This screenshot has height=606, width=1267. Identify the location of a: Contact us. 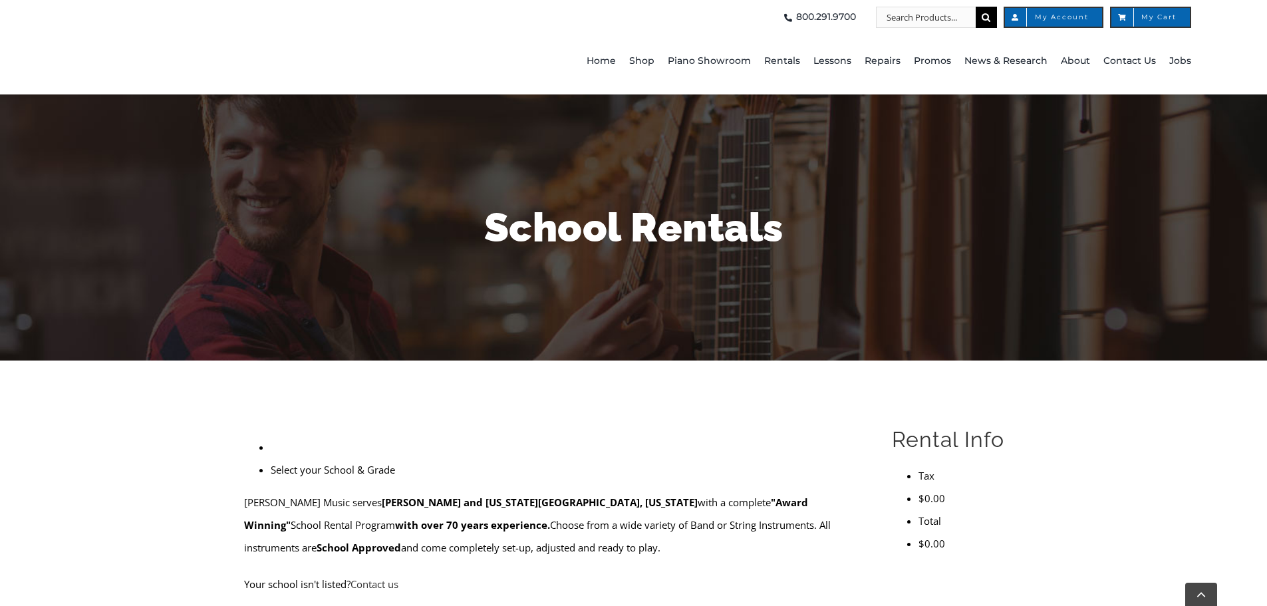
(374, 584).